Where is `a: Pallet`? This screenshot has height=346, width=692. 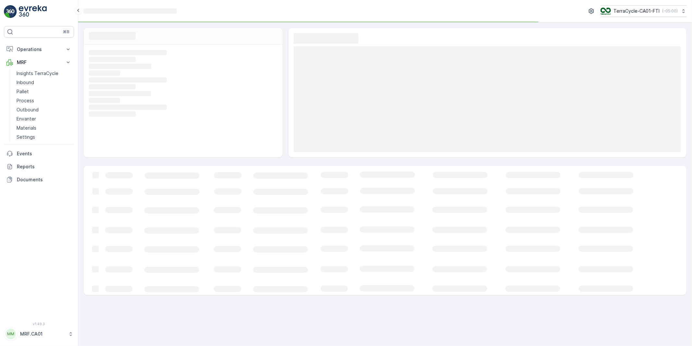
a: Pallet is located at coordinates (44, 91).